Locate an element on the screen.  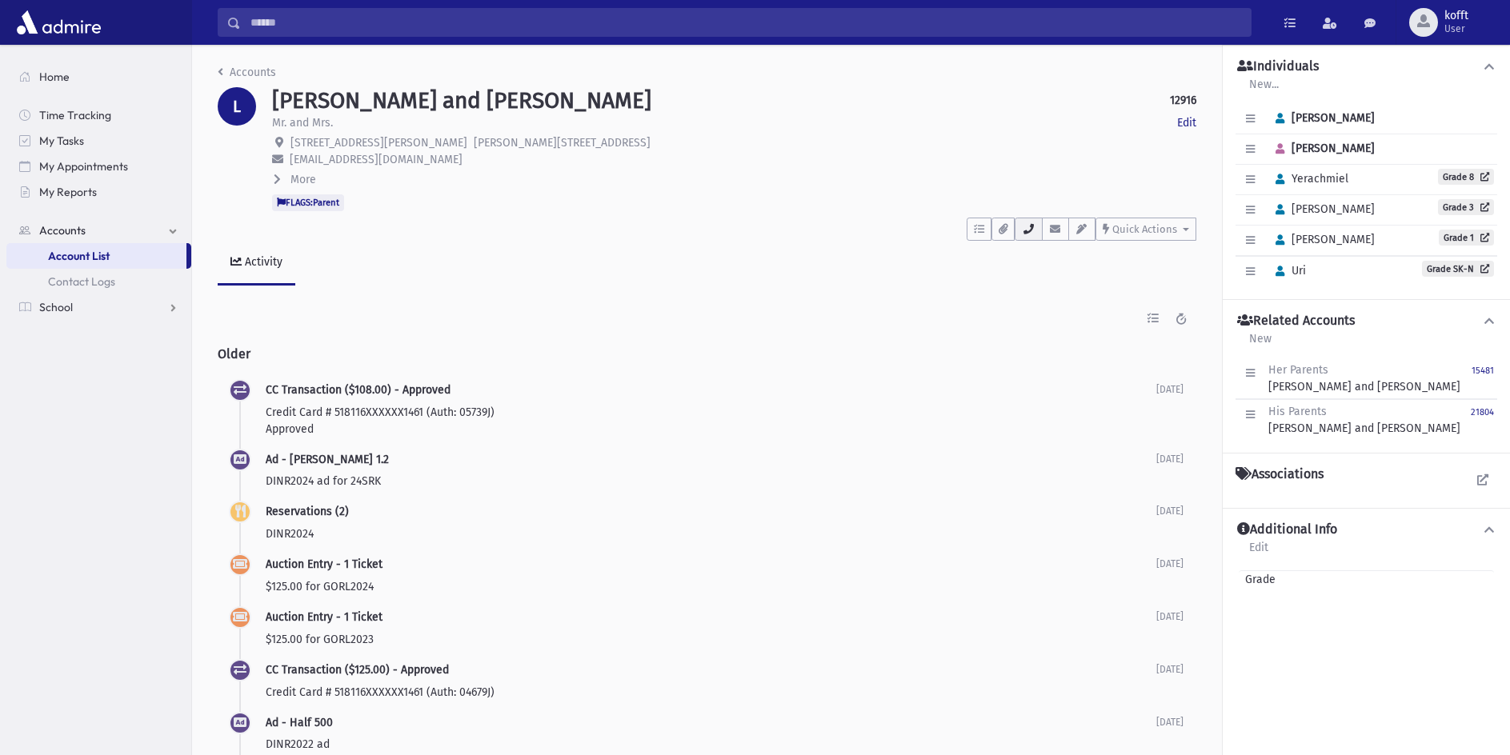
h2: Older is located at coordinates (707, 354).